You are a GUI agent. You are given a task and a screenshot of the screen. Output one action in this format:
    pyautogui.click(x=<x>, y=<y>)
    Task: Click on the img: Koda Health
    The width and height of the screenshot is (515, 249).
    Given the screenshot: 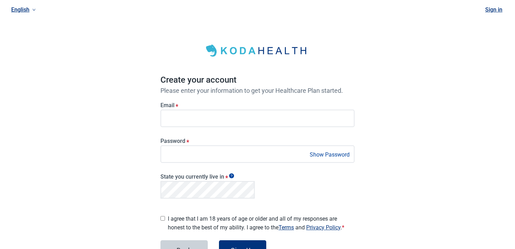 What is the action you would take?
    pyautogui.click(x=257, y=51)
    